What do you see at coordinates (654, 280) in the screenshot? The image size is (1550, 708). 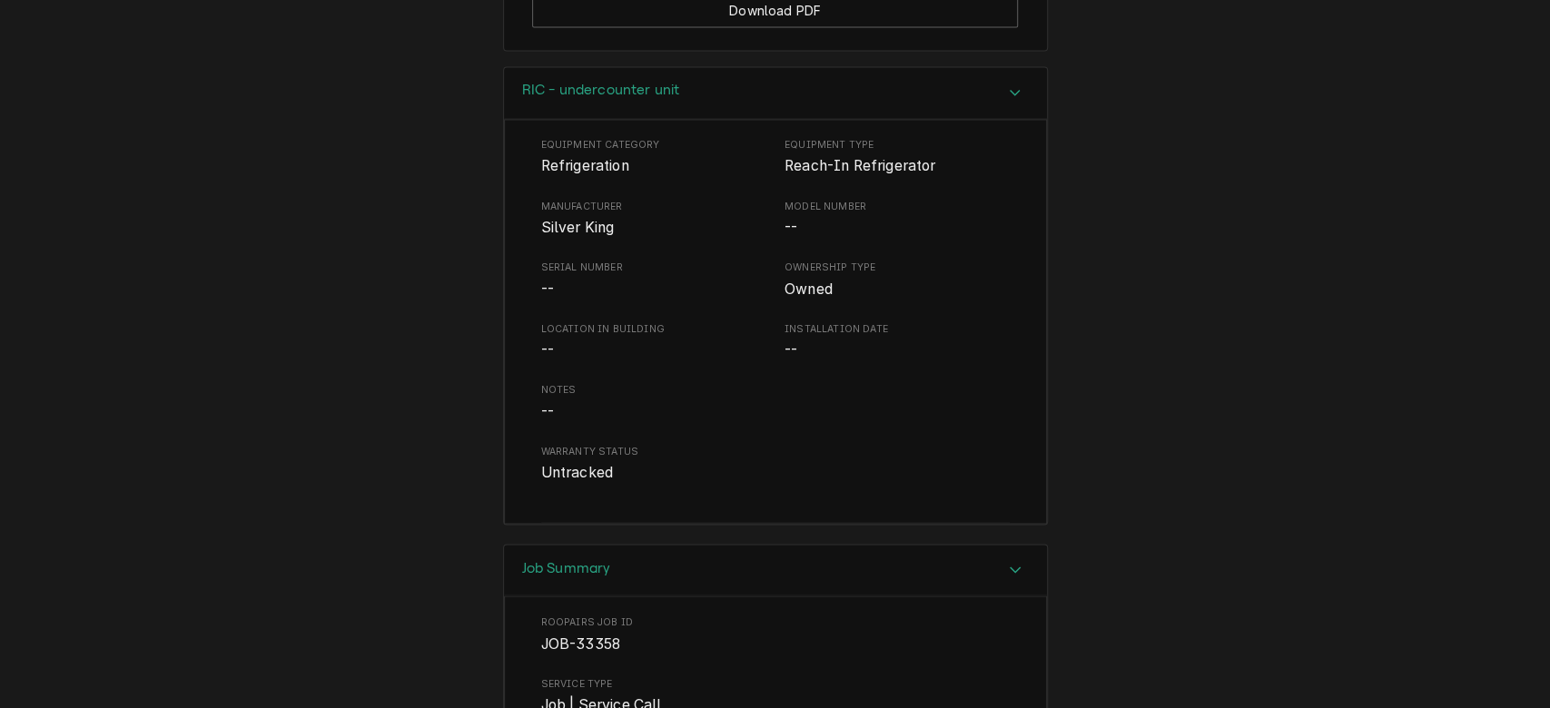 I see `div: Serial Number` at bounding box center [654, 280].